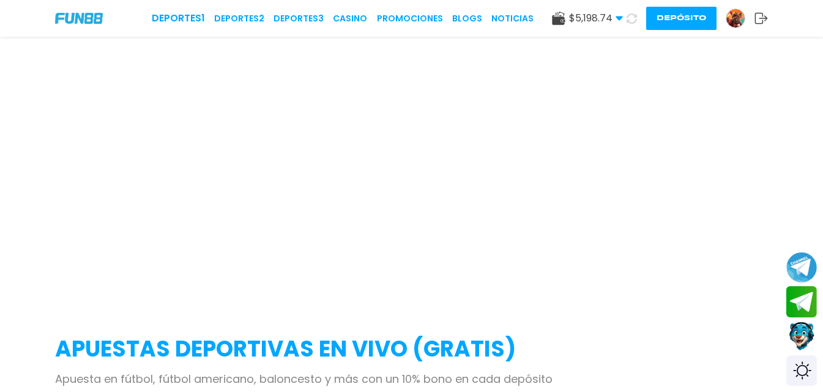 This screenshot has height=392, width=823. I want to click on img: Company Logo, so click(79, 18).